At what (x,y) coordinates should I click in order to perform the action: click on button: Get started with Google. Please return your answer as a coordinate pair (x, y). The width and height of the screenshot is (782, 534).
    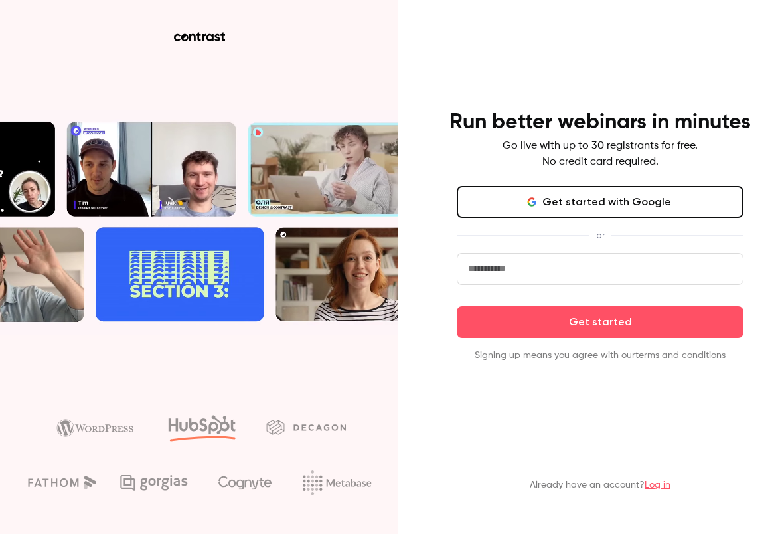
    Looking at the image, I should click on (600, 202).